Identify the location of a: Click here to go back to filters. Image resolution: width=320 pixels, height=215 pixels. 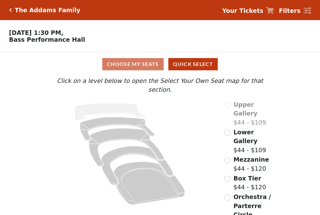
(10, 10).